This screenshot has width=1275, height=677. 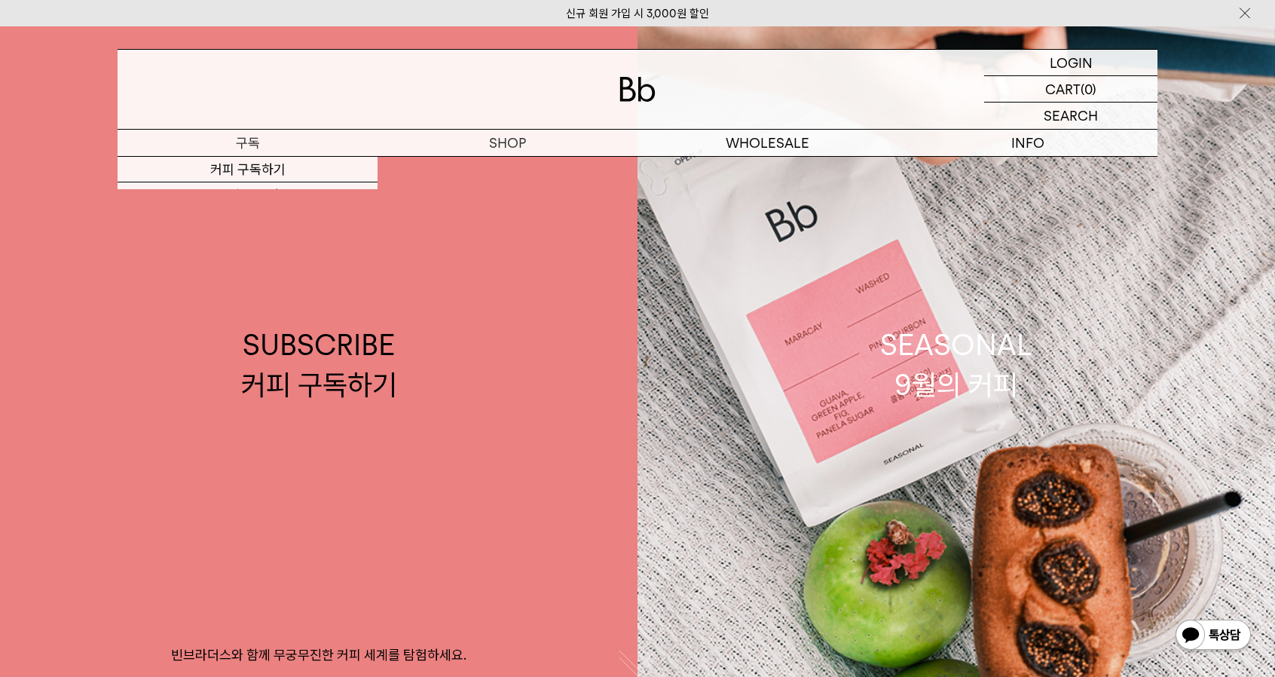 I want to click on p: INFO, so click(x=1027, y=142).